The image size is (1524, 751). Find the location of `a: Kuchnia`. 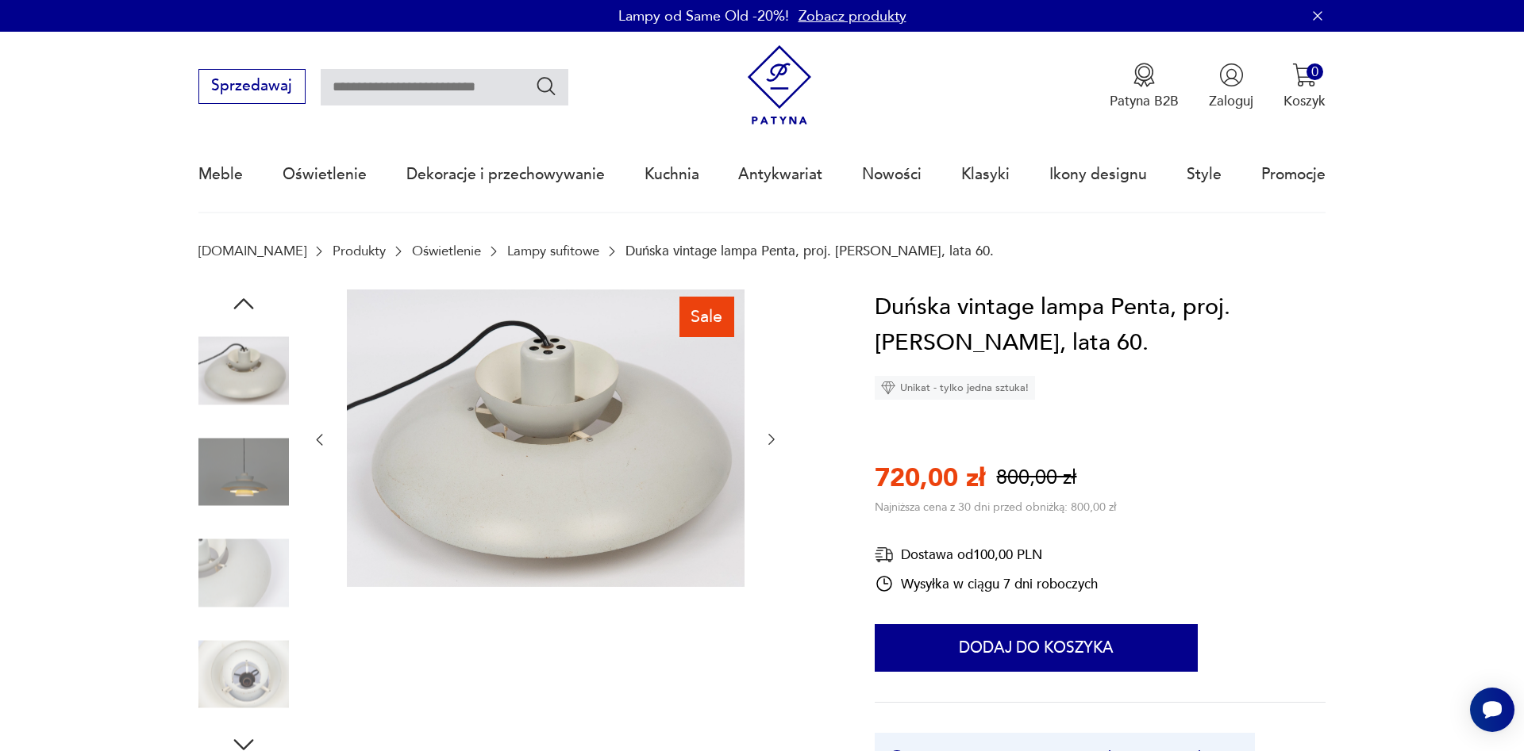

a: Kuchnia is located at coordinates (671, 175).